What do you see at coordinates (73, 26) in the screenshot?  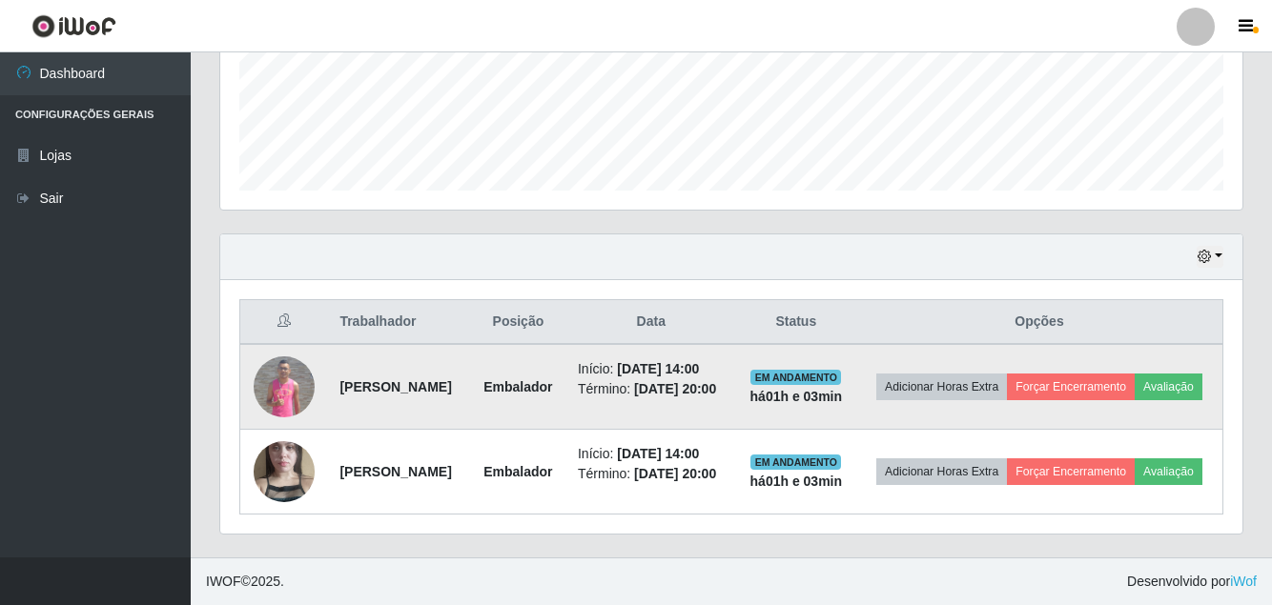 I see `img: CoreUI Logo` at bounding box center [73, 26].